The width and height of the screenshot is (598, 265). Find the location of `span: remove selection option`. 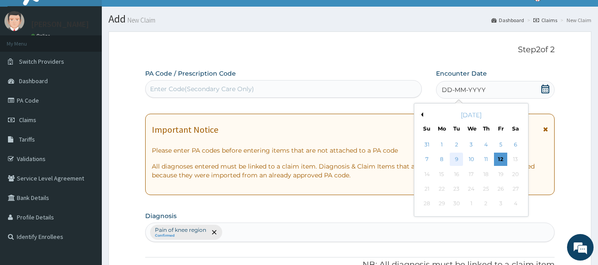

span: remove selection option is located at coordinates (214, 233).